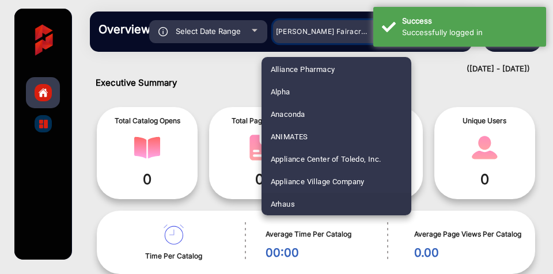  I want to click on span: Appliance Village Company, so click(317, 181).